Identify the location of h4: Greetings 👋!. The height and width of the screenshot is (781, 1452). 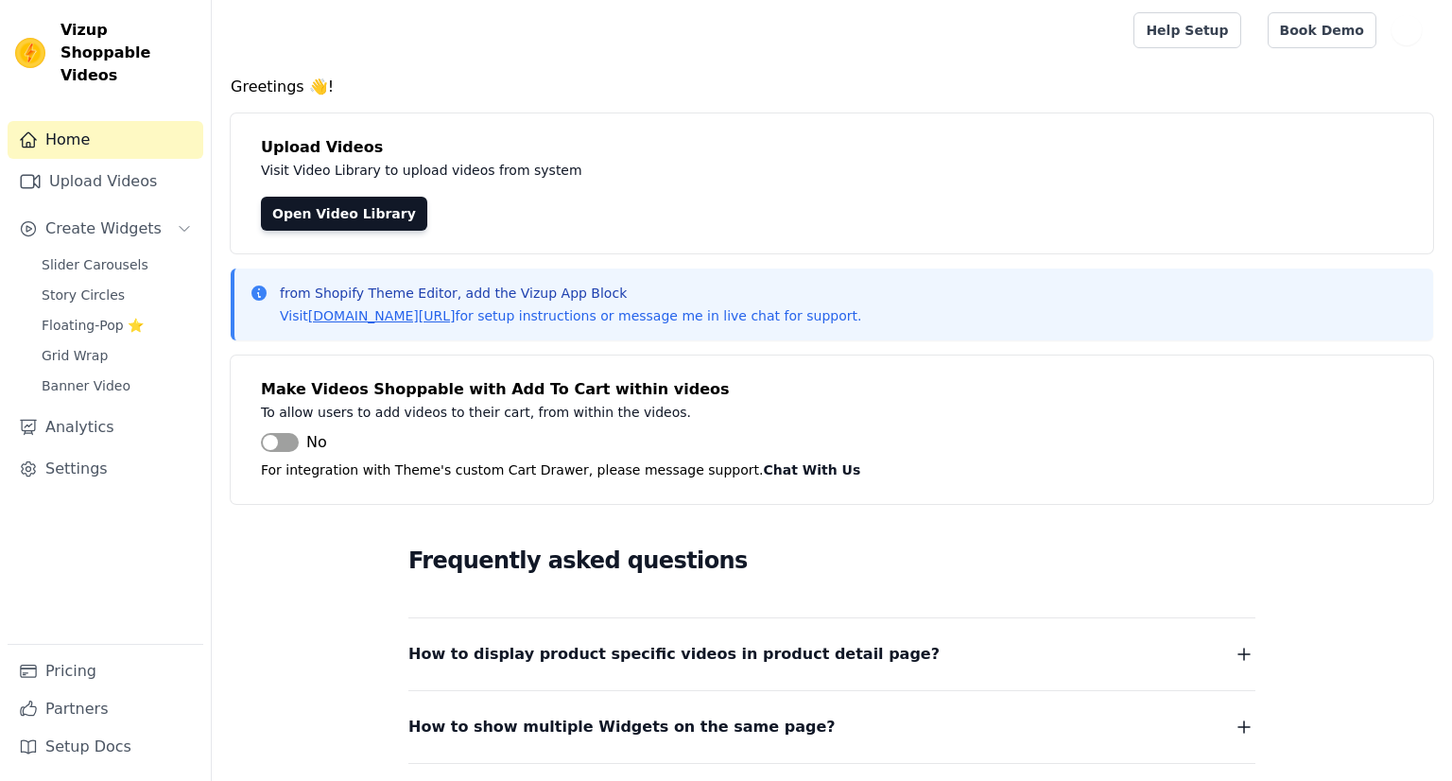
(832, 87).